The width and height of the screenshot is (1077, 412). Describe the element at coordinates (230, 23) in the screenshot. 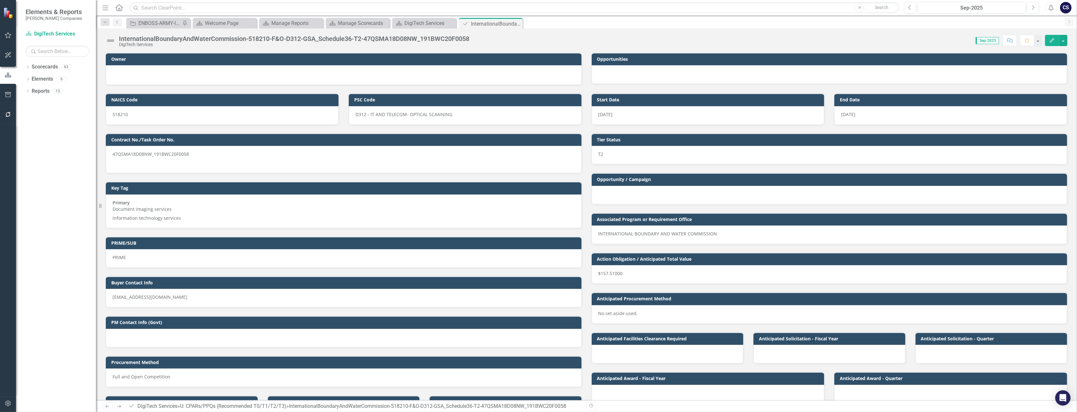

I see `div: Welcome Page` at that location.